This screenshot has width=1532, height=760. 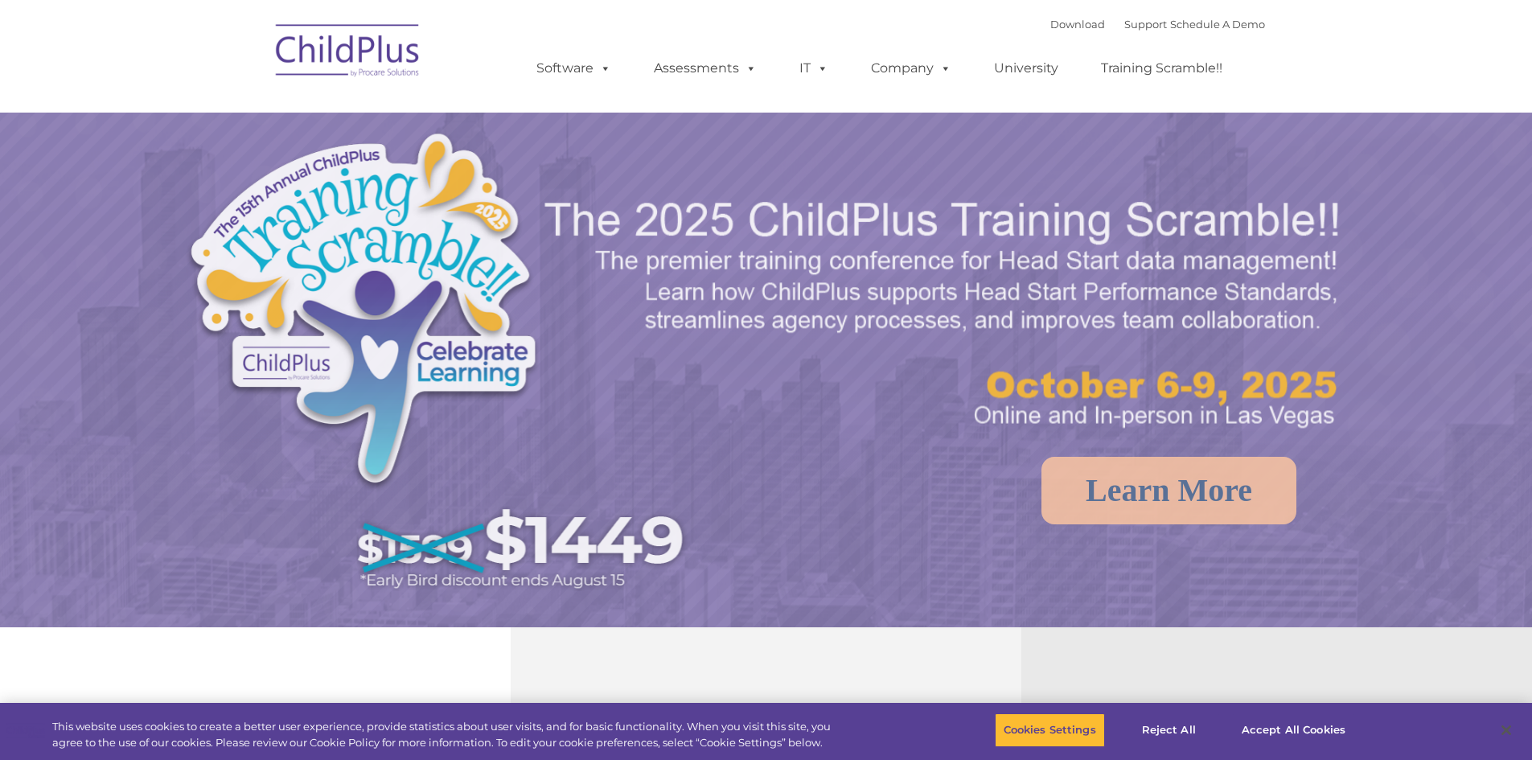 I want to click on a: Schedule A Demo, so click(x=1218, y=24).